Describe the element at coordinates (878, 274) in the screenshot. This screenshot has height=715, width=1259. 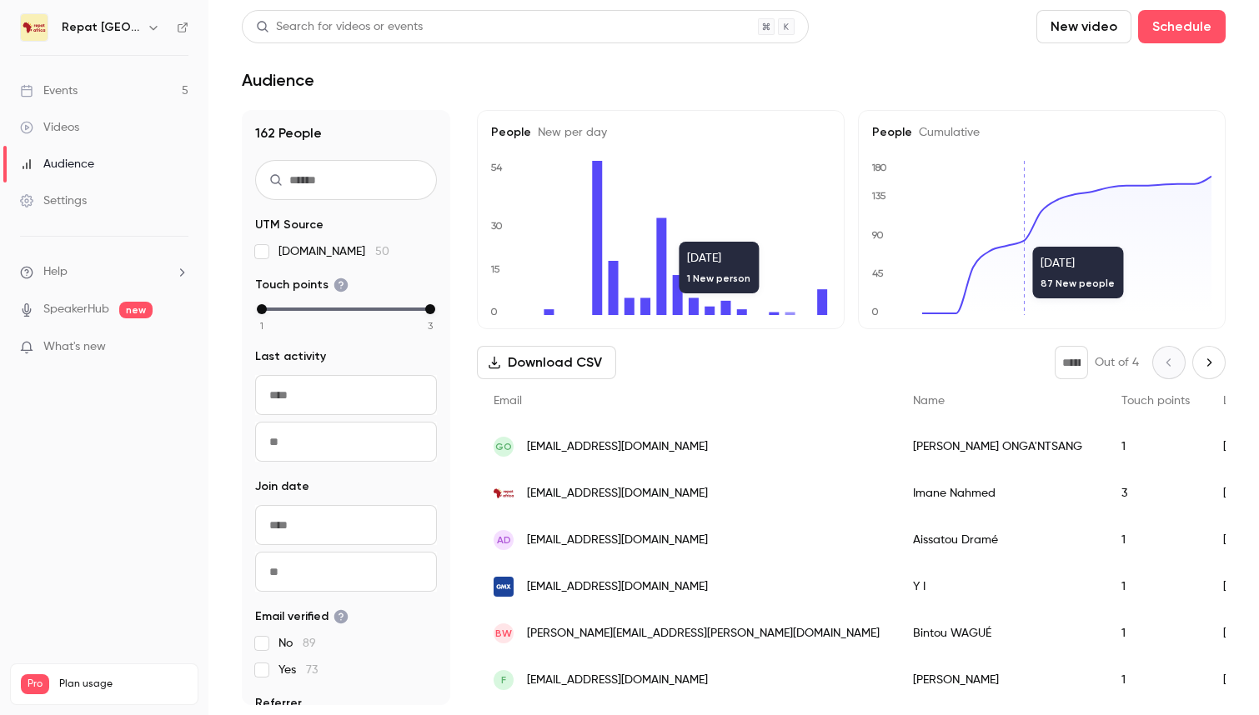
I see `text: 45` at that location.